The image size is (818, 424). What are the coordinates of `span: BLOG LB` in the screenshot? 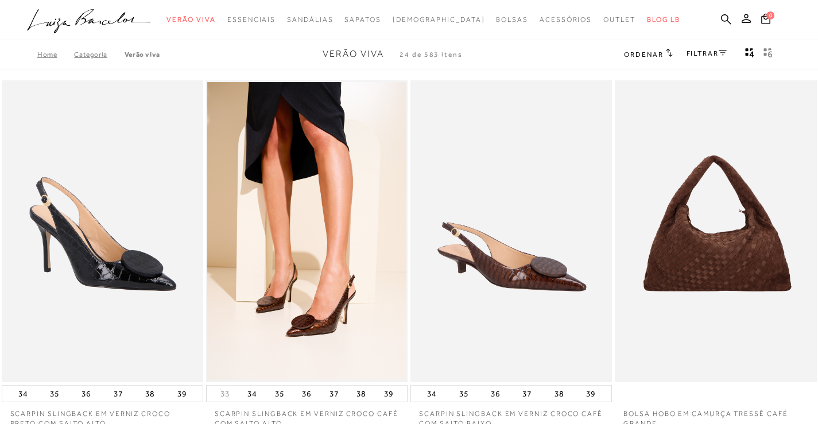 It's located at (664, 20).